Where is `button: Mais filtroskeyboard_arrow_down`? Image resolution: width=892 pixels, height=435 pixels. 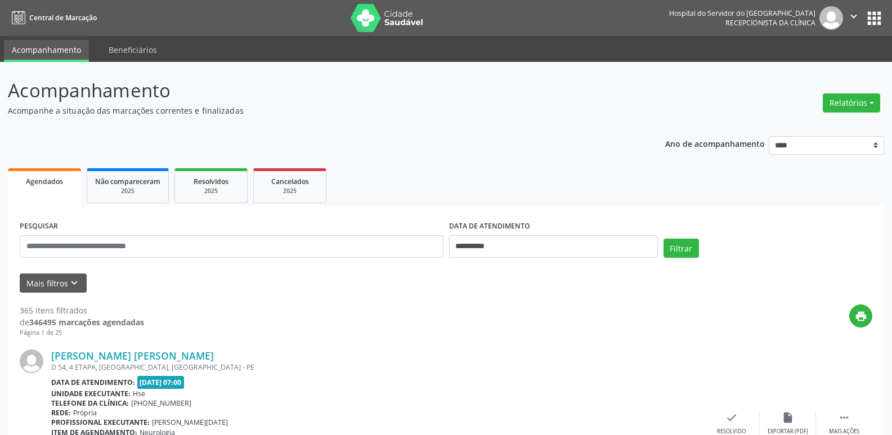 button: Mais filtroskeyboard_arrow_down is located at coordinates (53, 283).